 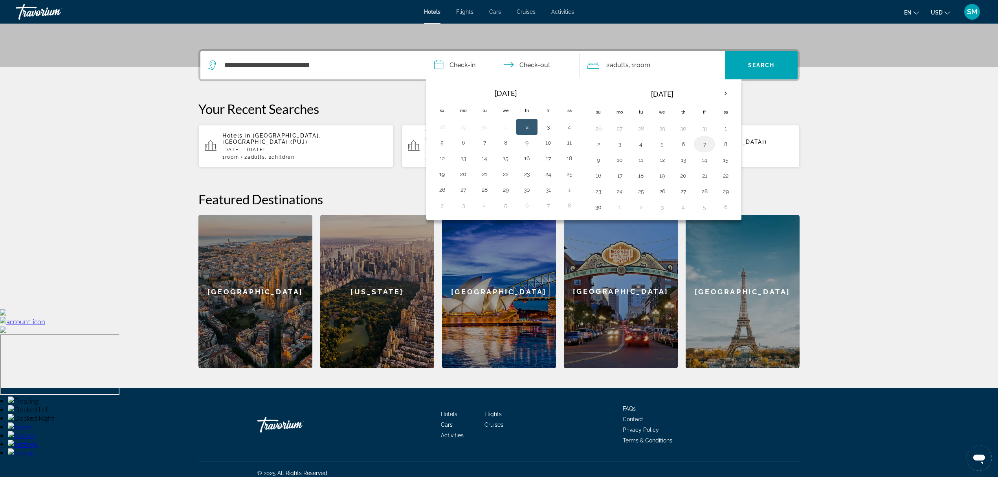 What do you see at coordinates (29, 409) in the screenshot?
I see `img: Docked Left` at bounding box center [29, 409].